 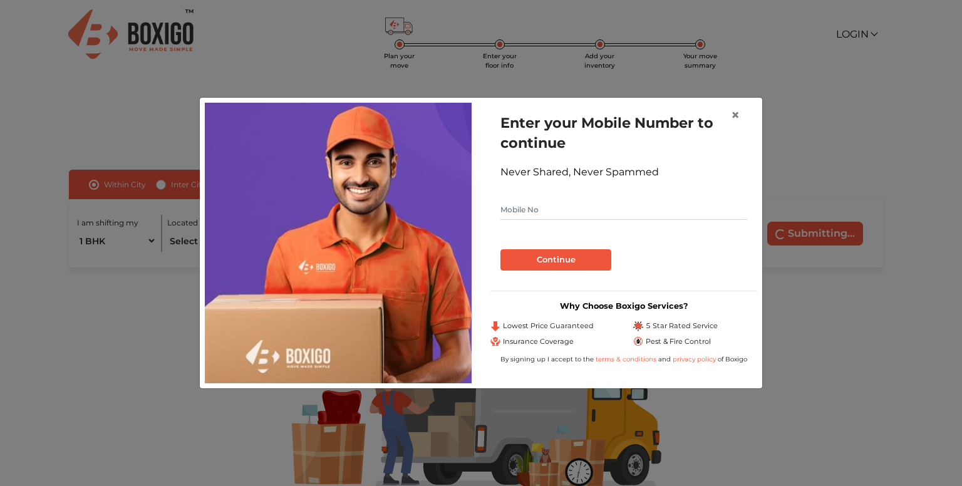 I want to click on span: 5 Star Rated Service, so click(x=682, y=326).